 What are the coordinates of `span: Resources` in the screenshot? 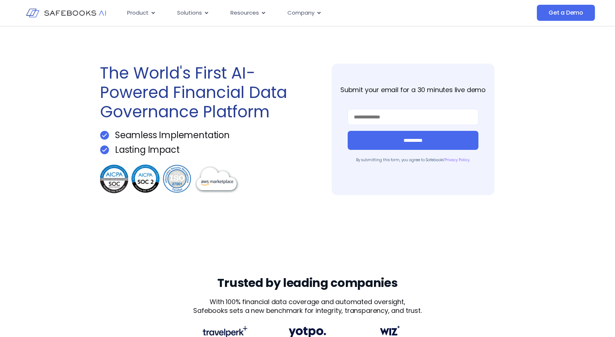 It's located at (245, 13).